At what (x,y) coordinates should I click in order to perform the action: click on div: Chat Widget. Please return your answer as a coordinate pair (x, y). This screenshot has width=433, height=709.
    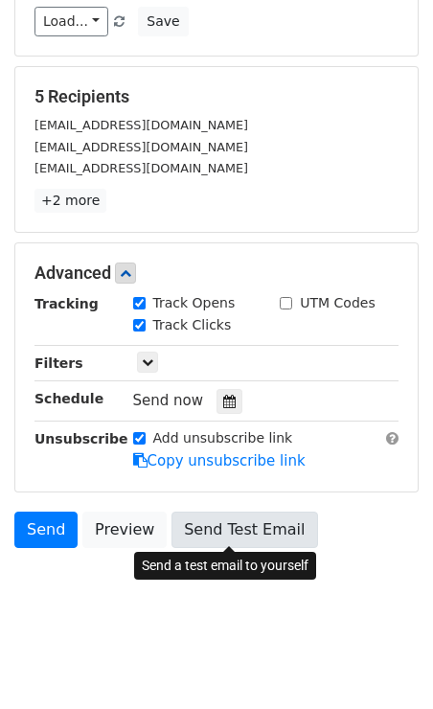
    Looking at the image, I should click on (385, 663).